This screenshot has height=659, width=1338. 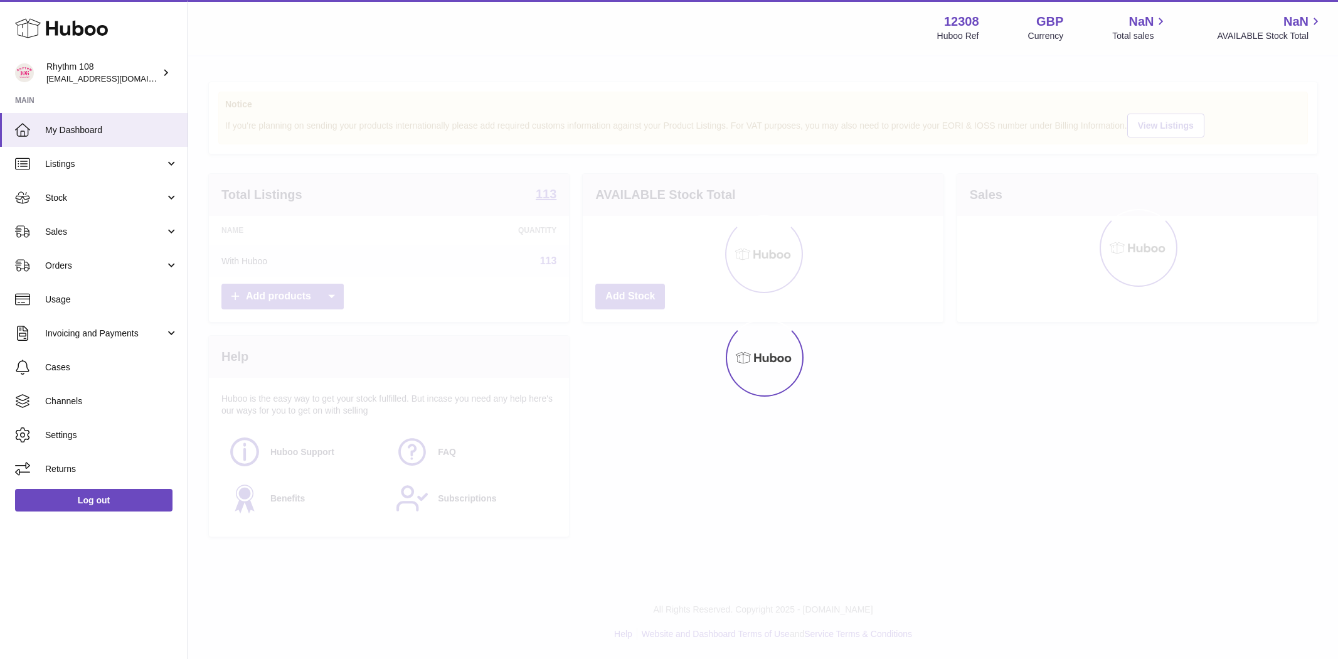 What do you see at coordinates (105, 265) in the screenshot?
I see `span: Orders` at bounding box center [105, 265].